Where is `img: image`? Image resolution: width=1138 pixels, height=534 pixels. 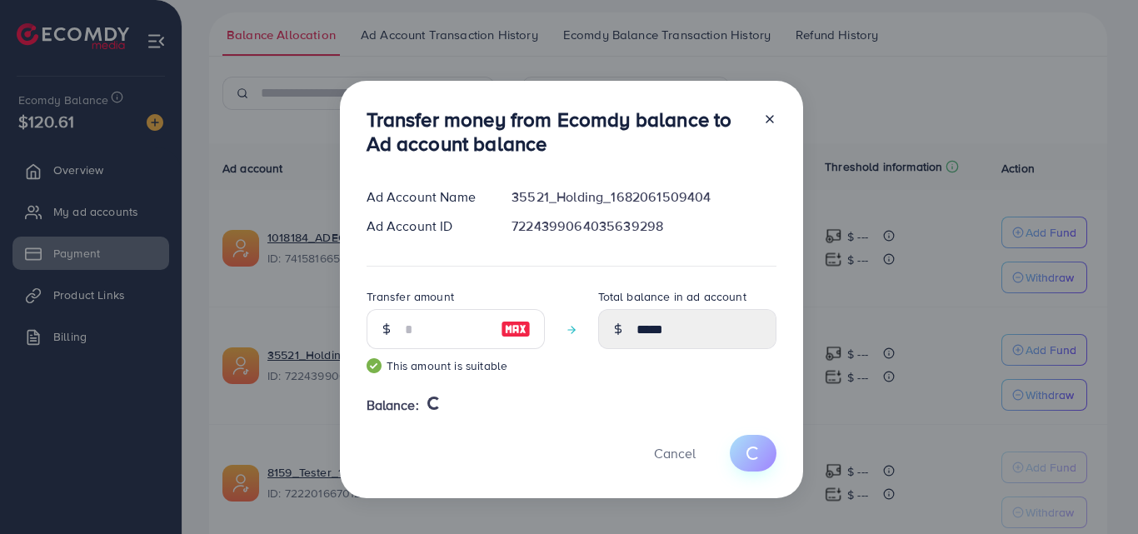
img: image is located at coordinates (516, 329).